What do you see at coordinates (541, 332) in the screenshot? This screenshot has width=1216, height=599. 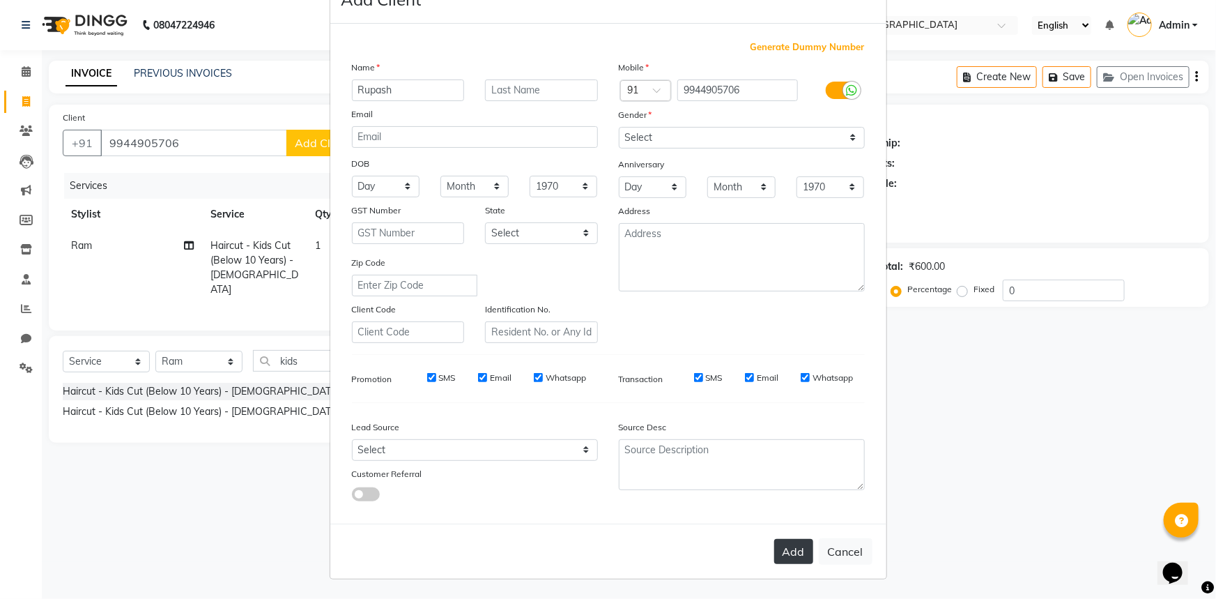 I see `input: Resident No. or Any Id` at bounding box center [541, 332].